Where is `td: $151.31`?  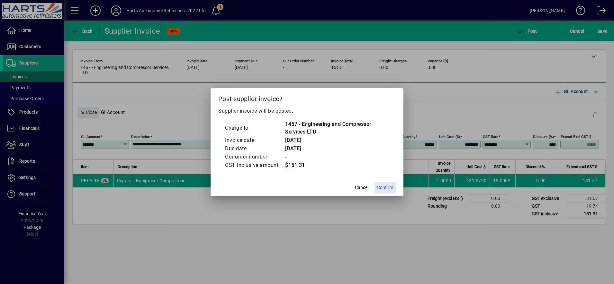
td: $151.31 is located at coordinates (337, 165).